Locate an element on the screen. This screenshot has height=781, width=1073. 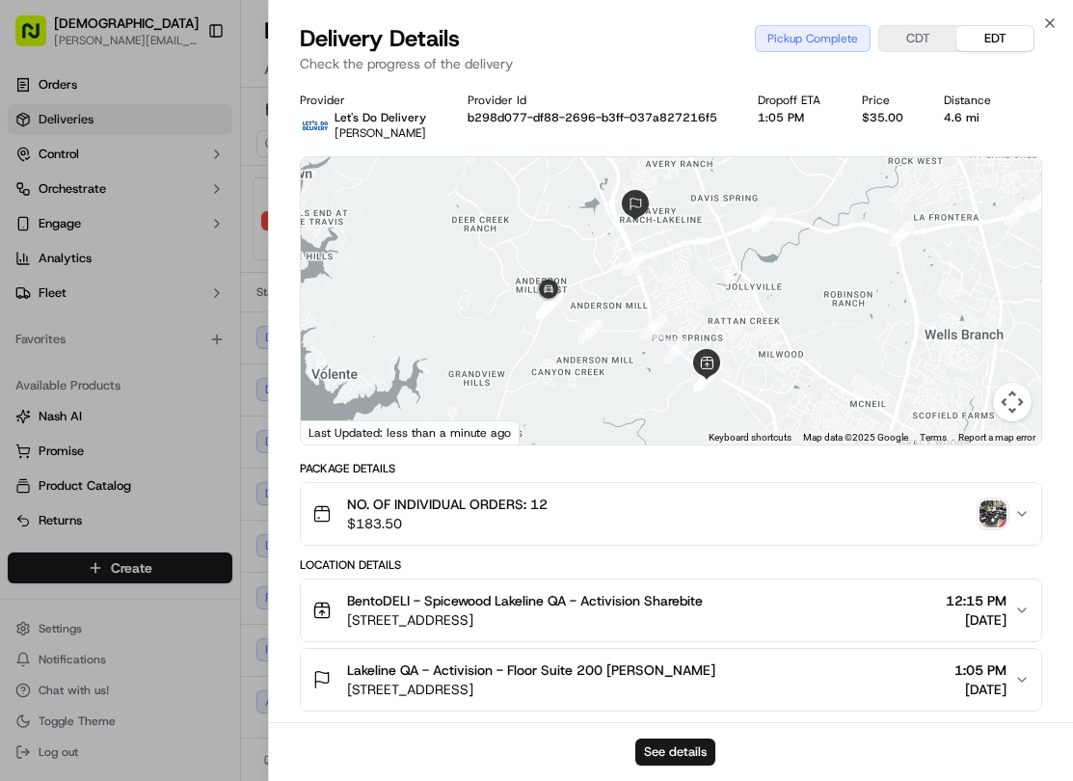
a: 💻API Documentation is located at coordinates (236, 288).